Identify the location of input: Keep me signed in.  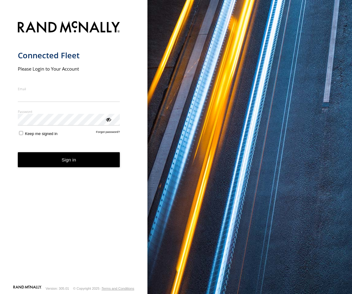
(21, 133).